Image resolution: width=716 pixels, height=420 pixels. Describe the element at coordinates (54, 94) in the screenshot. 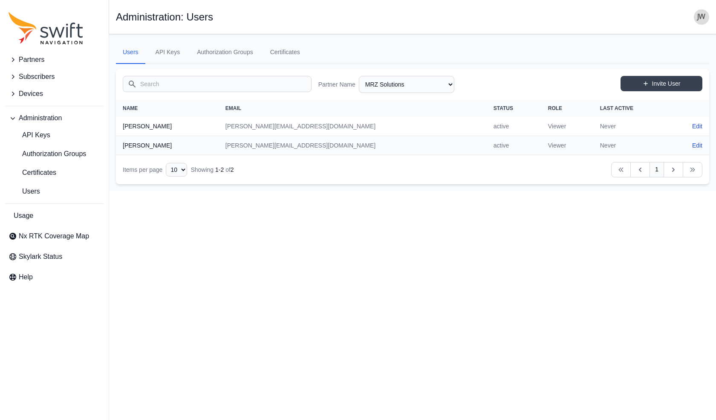

I see `button: Devices` at that location.